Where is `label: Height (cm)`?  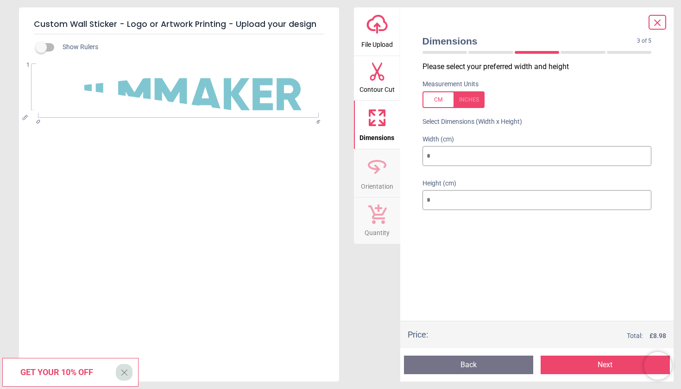 label: Height (cm) is located at coordinates (537, 184).